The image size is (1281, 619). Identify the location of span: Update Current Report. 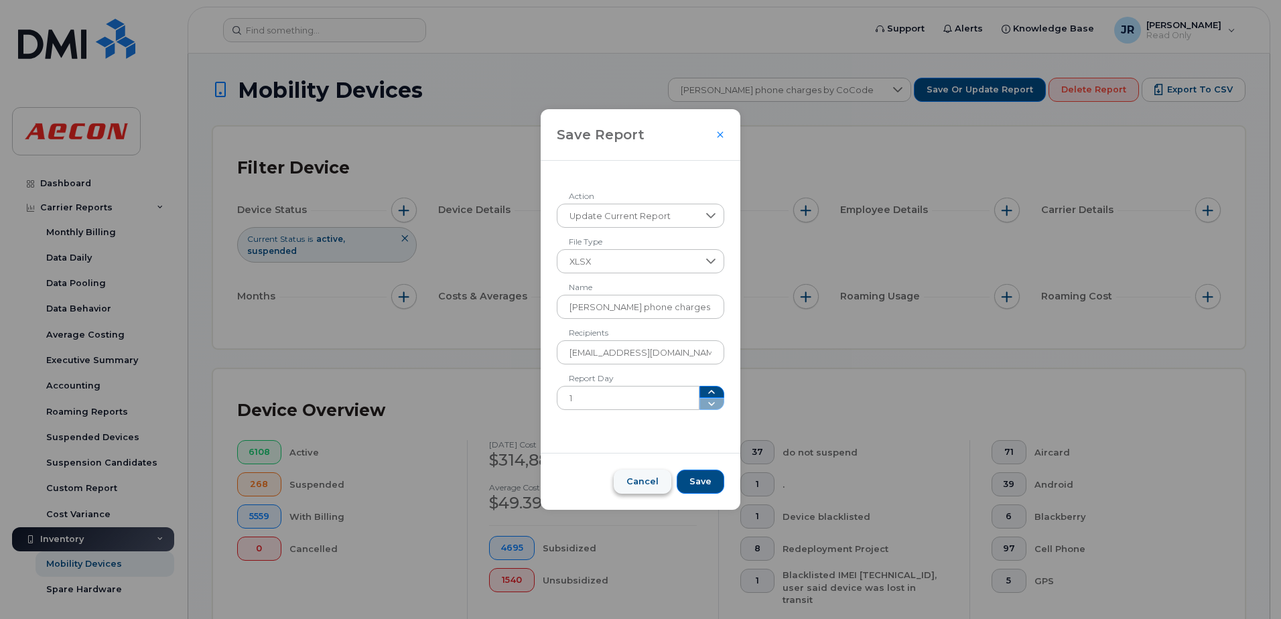
(628, 216).